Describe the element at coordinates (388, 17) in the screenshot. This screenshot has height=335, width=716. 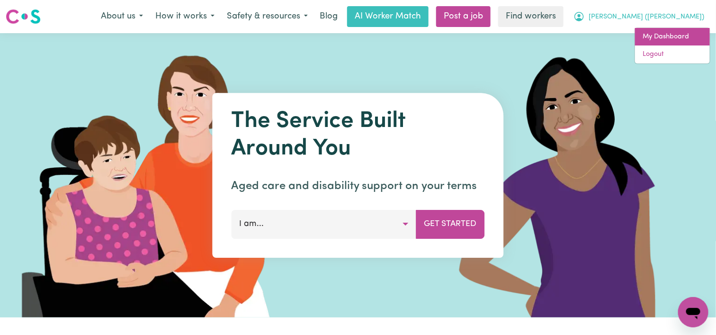
I see `a: AI Worker Match` at that location.